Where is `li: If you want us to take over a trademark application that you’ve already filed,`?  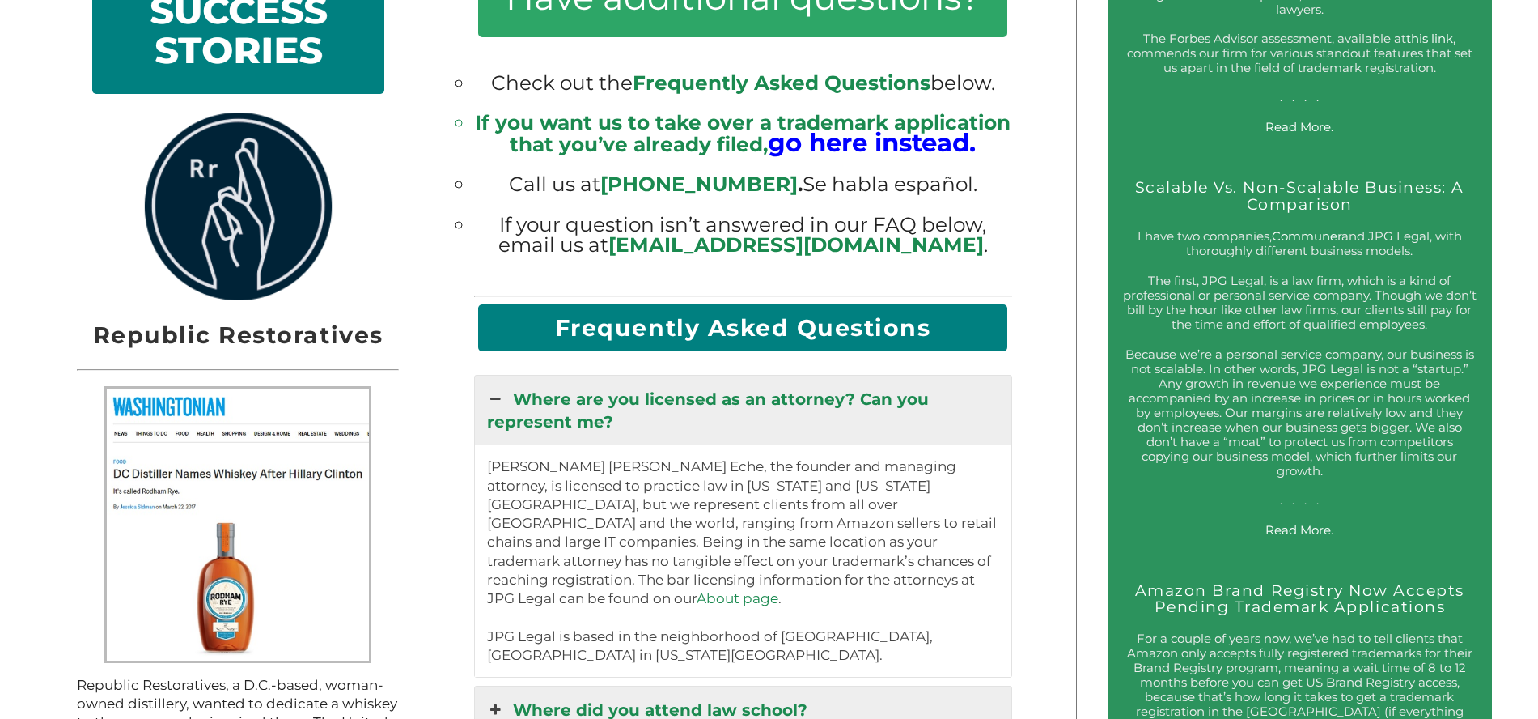 li: If you want us to take over a trademark application that you’ve already filed, is located at coordinates (743, 133).